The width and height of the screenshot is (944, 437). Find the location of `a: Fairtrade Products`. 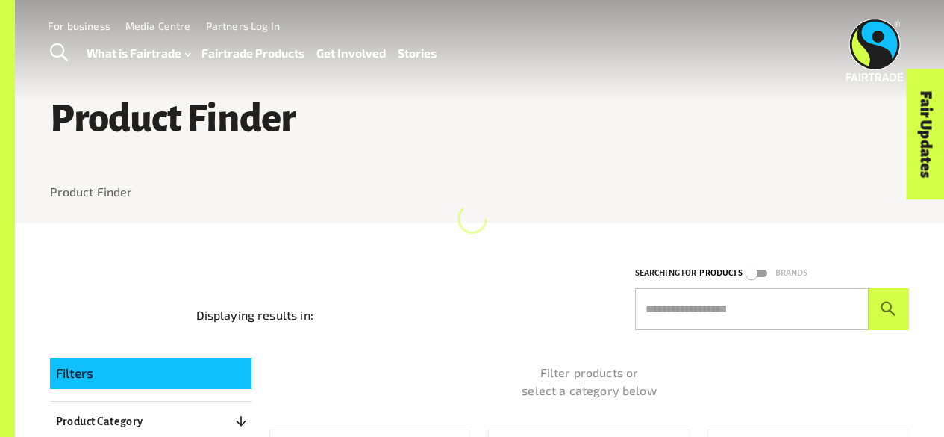

a: Fairtrade Products is located at coordinates (253, 53).